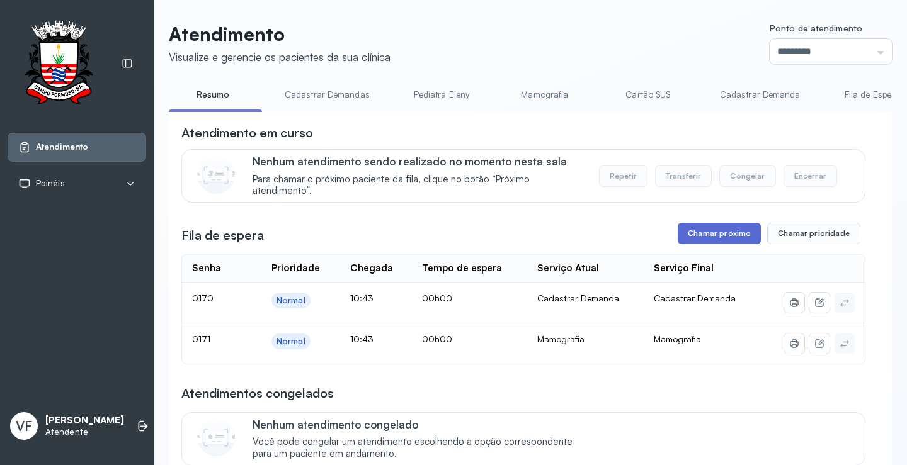  Describe the element at coordinates (545, 94) in the screenshot. I see `a: Mamografia` at that location.